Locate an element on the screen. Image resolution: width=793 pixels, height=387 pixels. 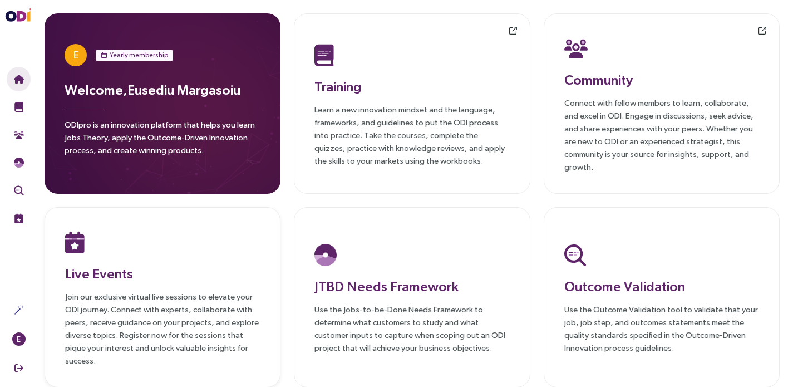
button: Home is located at coordinates (18, 79).